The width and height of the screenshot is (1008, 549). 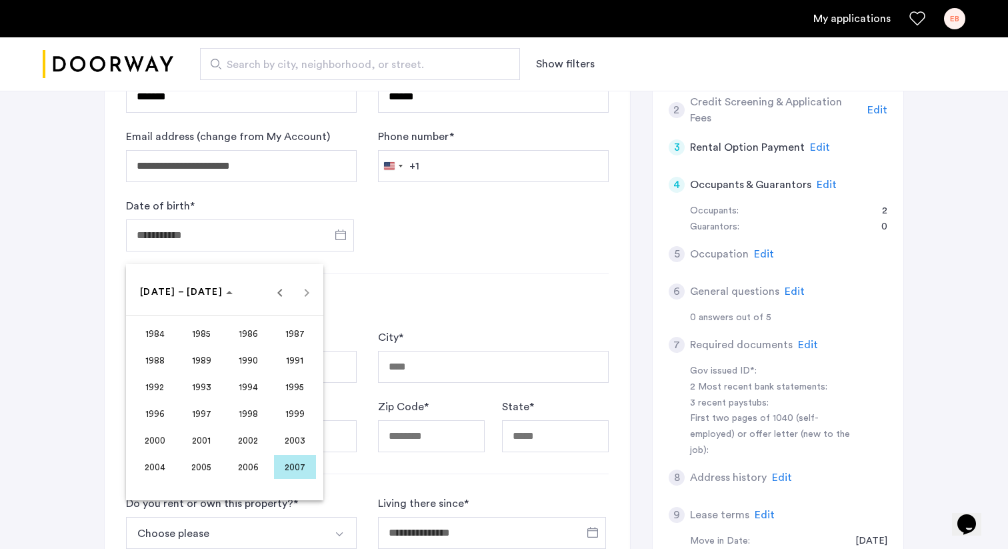 I want to click on span: 1995, so click(x=295, y=387).